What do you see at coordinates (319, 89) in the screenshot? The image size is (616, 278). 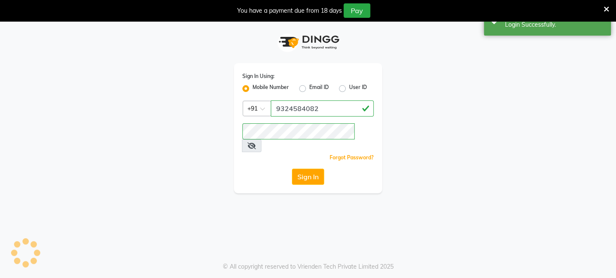 I see `label: Email ID` at bounding box center [319, 89].